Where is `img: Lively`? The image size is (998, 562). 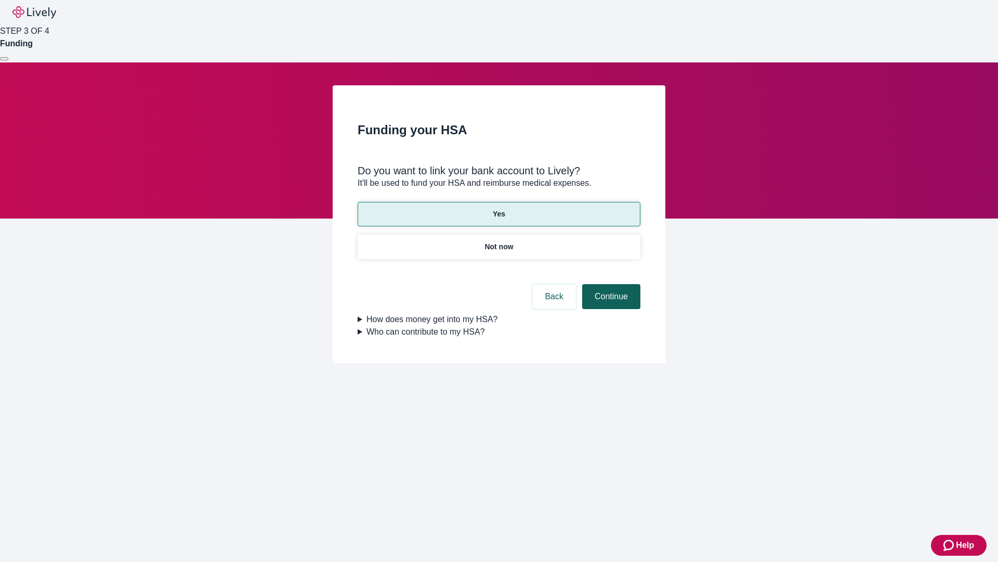 img: Lively is located at coordinates (34, 12).